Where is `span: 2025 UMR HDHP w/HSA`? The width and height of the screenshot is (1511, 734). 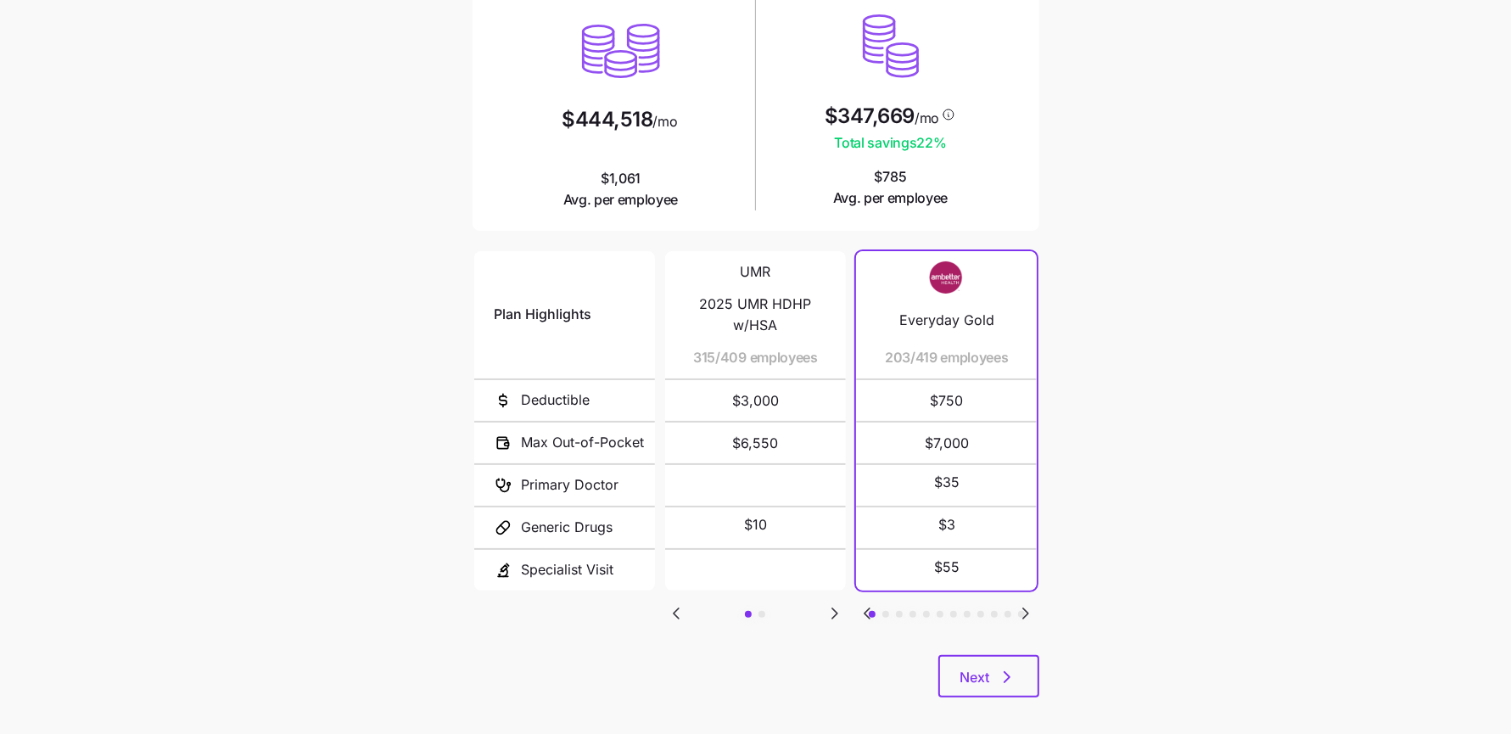
span: 2025 UMR HDHP w/HSA is located at coordinates (755, 315).